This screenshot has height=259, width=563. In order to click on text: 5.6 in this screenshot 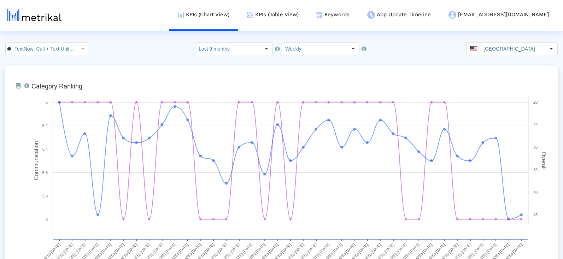, I will do `click(45, 173)`.